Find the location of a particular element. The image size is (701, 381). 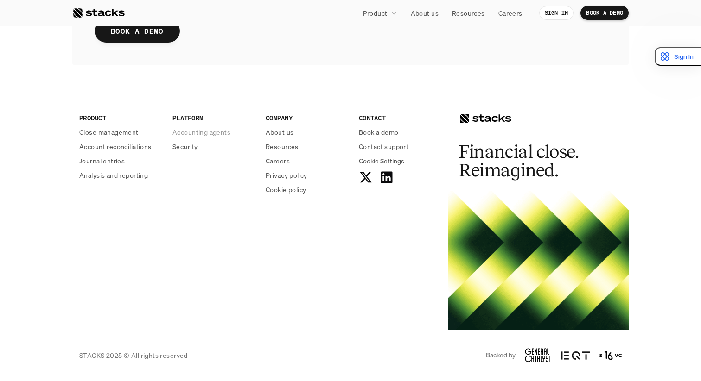

p: Close management is located at coordinates (109, 132).